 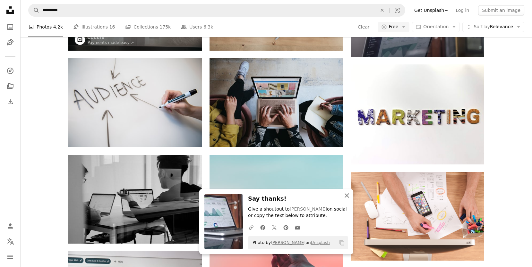 I want to click on a: Get Unsplash+, so click(x=431, y=10).